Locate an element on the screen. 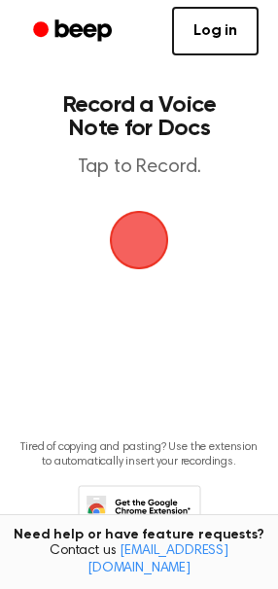  span: Contact us is located at coordinates (139, 560).